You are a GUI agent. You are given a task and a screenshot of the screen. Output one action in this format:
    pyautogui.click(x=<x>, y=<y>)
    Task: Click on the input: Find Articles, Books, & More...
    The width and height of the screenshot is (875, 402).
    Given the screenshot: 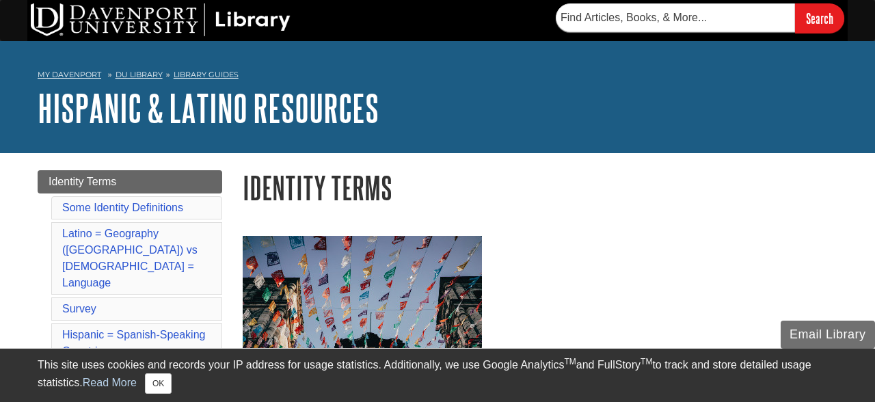 What is the action you would take?
    pyautogui.click(x=676, y=18)
    